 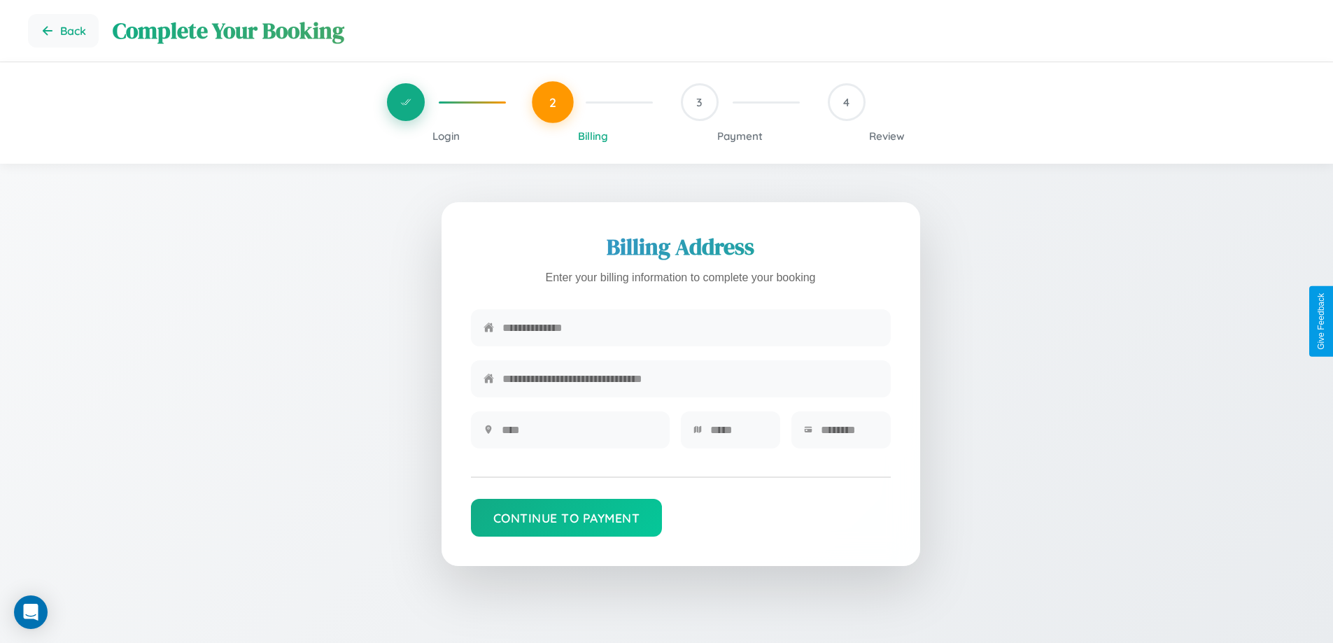 I want to click on span: Billing, so click(x=593, y=136).